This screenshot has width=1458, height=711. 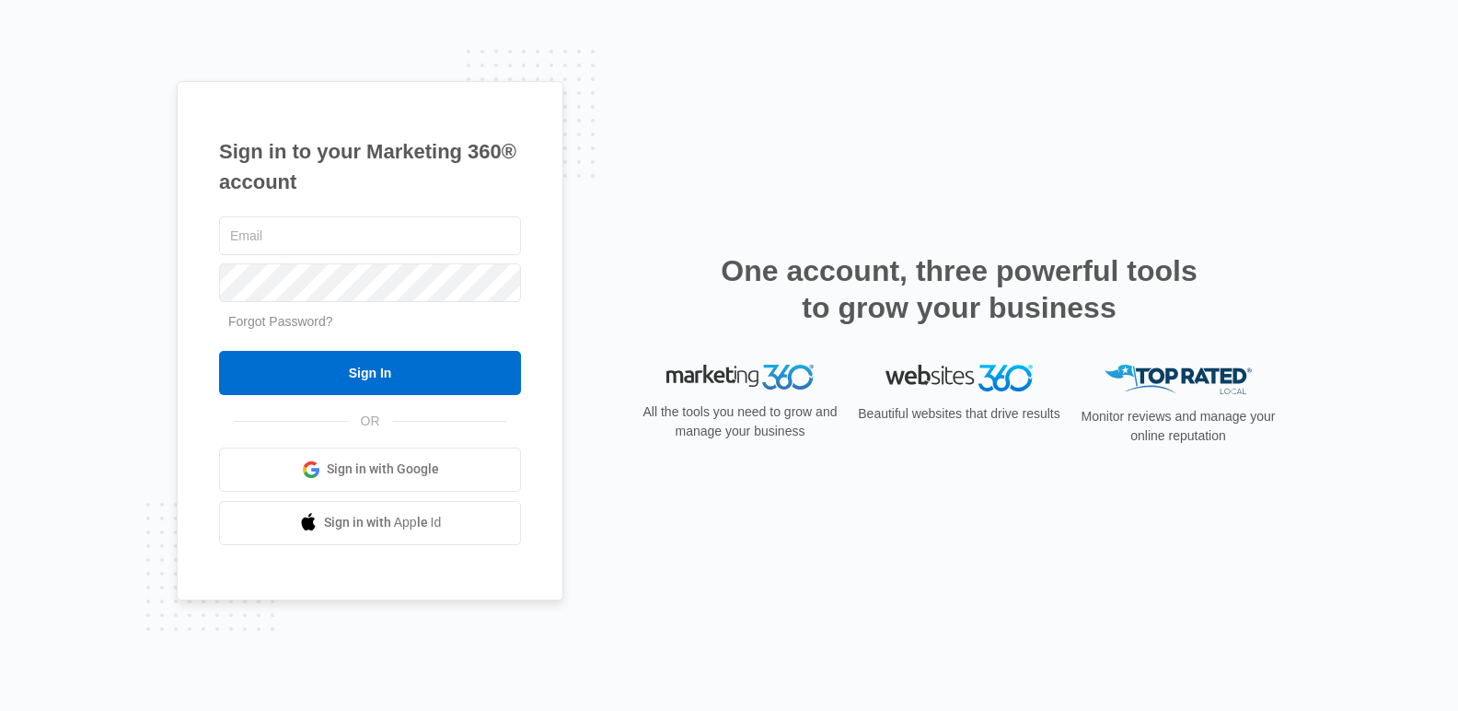 What do you see at coordinates (740, 422) in the screenshot?
I see `p: All the tools you need to grow and manage your business` at bounding box center [740, 422].